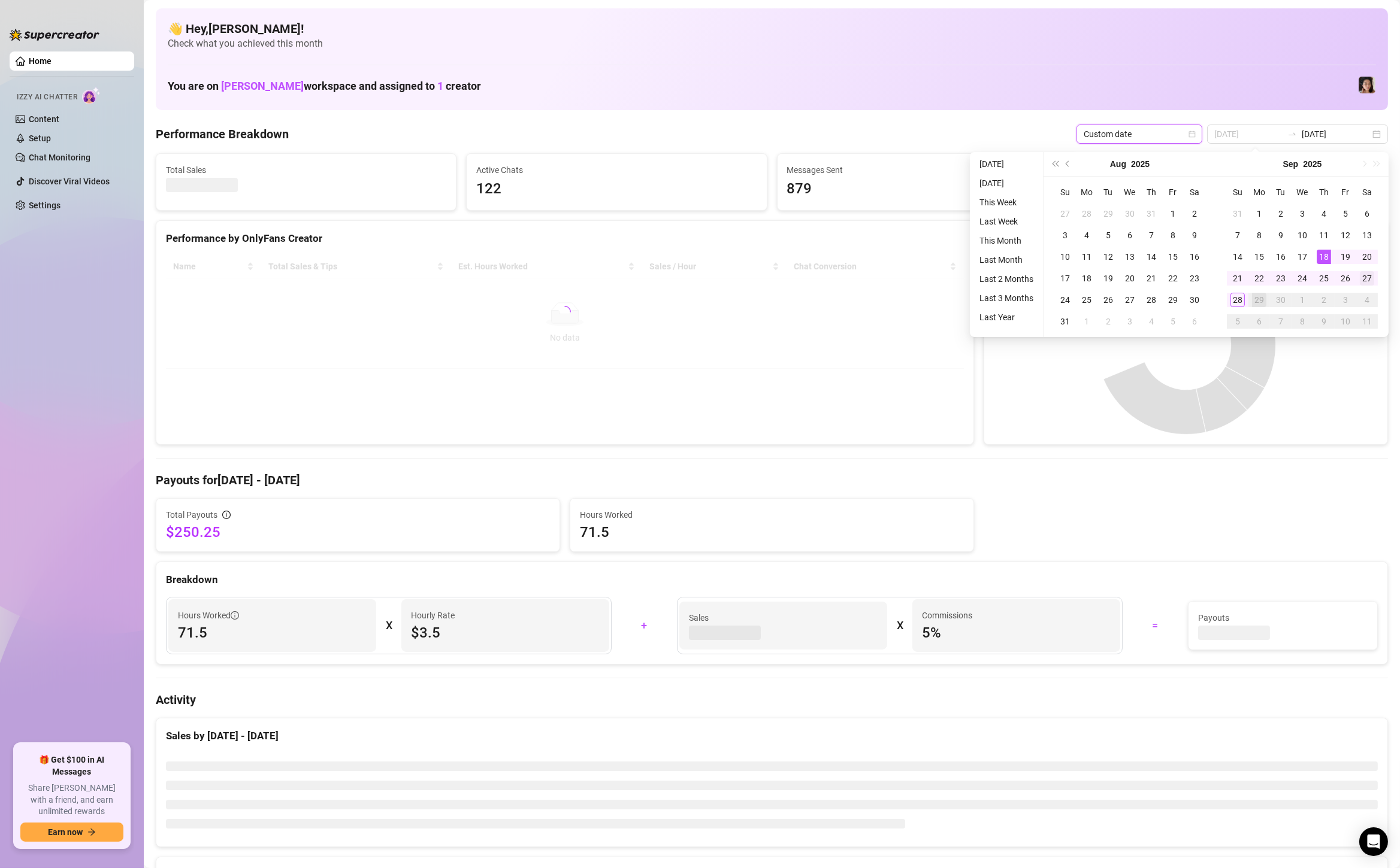 Image resolution: width=1400 pixels, height=868 pixels. I want to click on li: Last 3 Months, so click(1007, 298).